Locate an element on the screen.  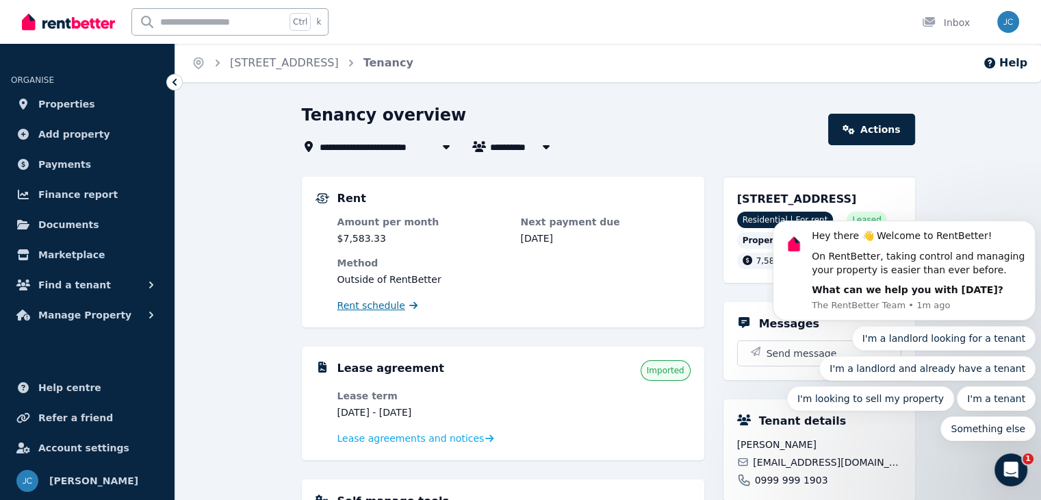
dt: Method is located at coordinates (514, 263).